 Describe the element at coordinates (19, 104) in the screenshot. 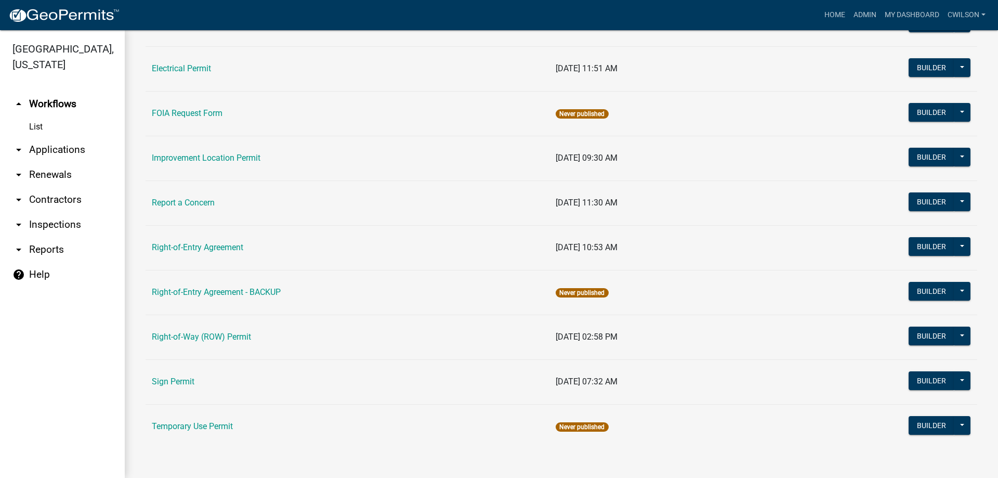

I see `i: arrow_drop_up` at that location.